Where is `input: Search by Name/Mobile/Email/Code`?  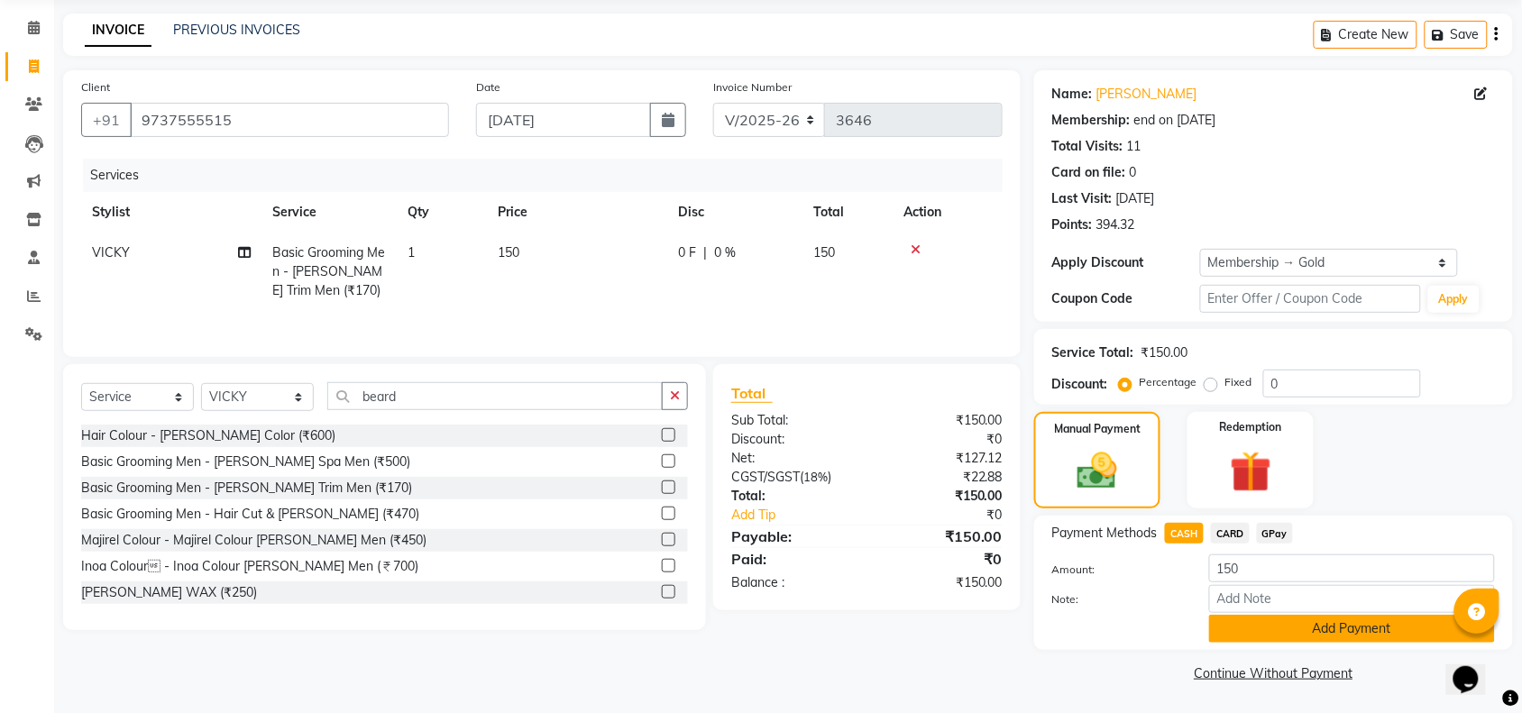 input: Search by Name/Mobile/Email/Code is located at coordinates (289, 120).